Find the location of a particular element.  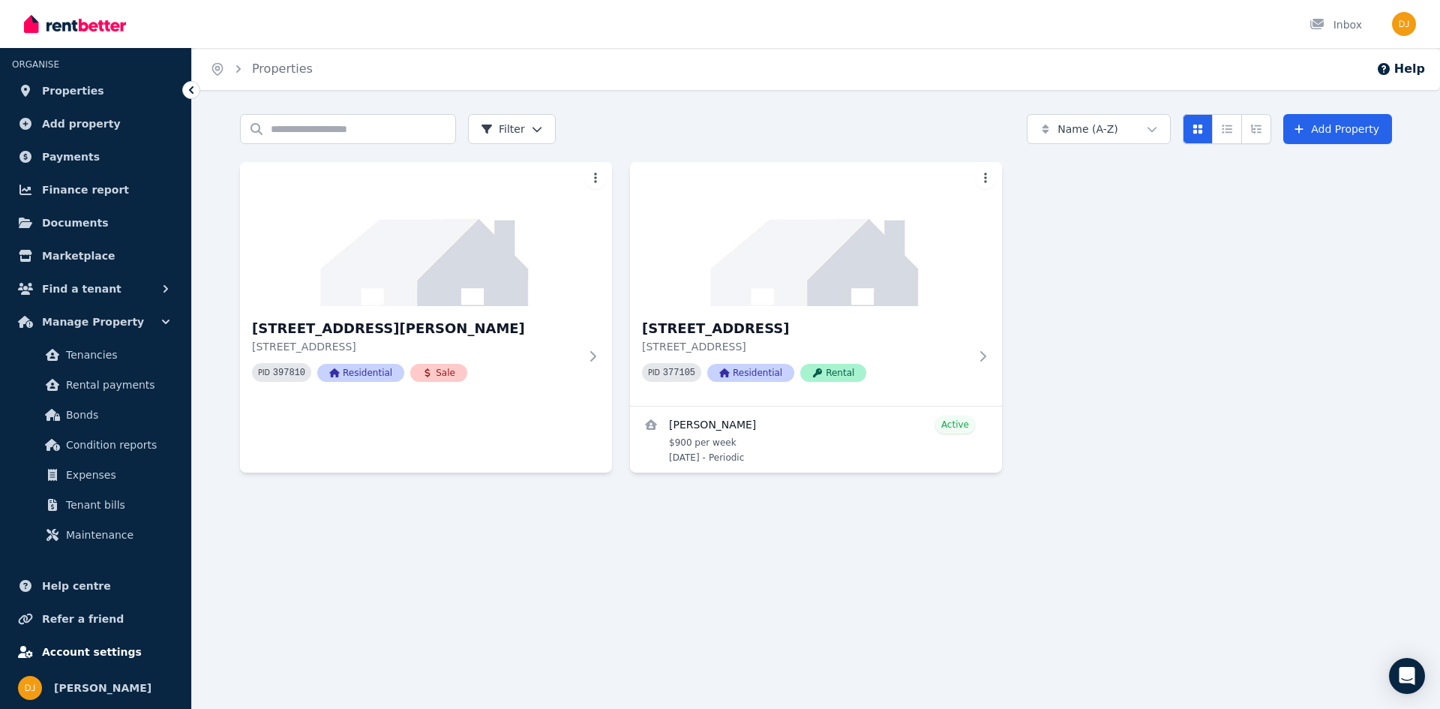

span: Bonds is located at coordinates (116, 415).